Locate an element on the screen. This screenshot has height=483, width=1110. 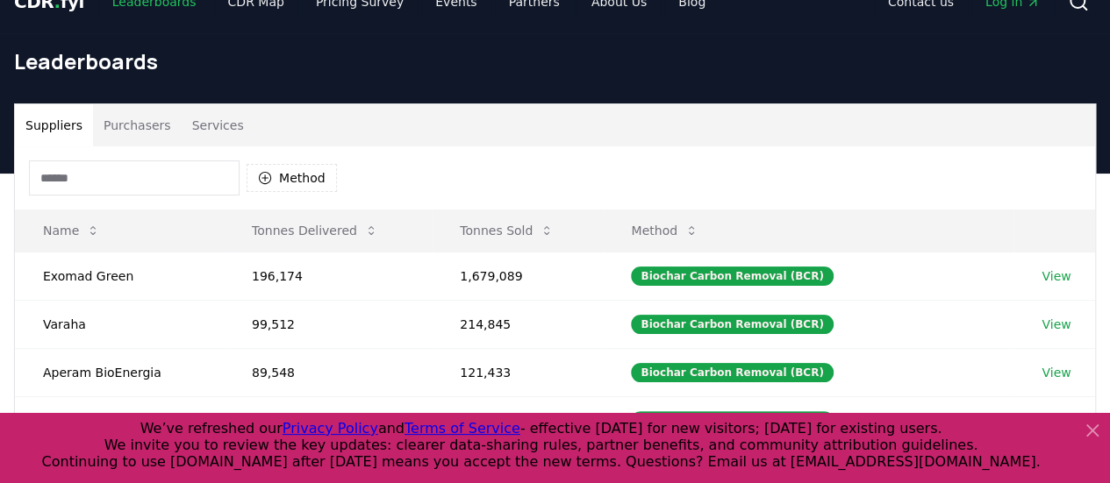
button: Services is located at coordinates (218, 125).